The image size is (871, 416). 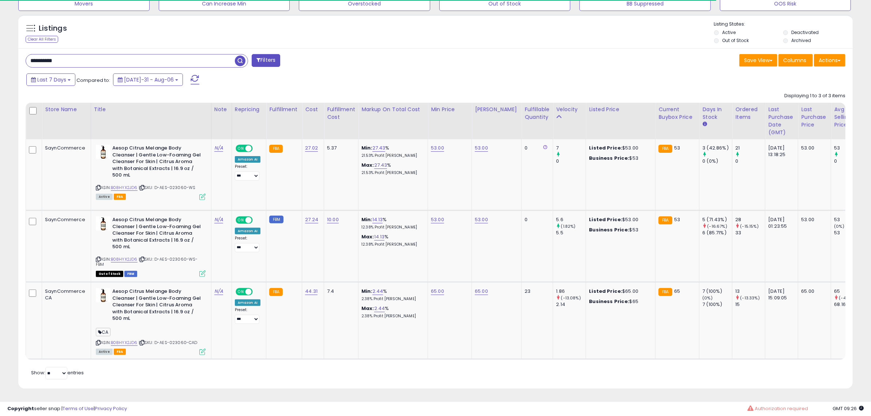 What do you see at coordinates (677, 291) in the screenshot?
I see `span: 65` at bounding box center [677, 291].